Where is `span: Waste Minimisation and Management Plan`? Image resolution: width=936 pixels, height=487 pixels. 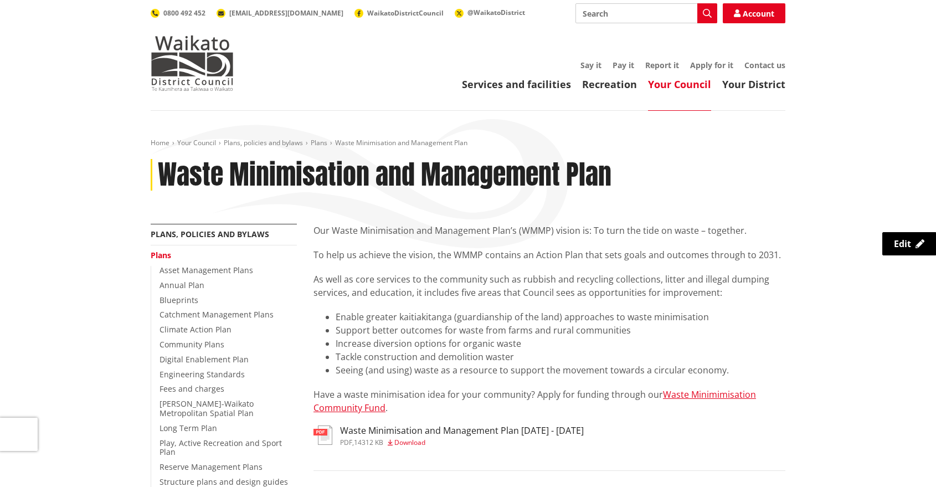 span: Waste Minimisation and Management Plan is located at coordinates (401, 142).